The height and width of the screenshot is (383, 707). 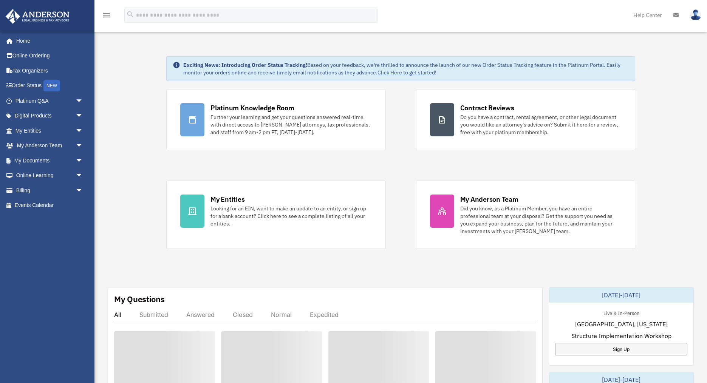 What do you see at coordinates (50, 131) in the screenshot?
I see `a: My Entitiesarrow_drop_down` at bounding box center [50, 131].